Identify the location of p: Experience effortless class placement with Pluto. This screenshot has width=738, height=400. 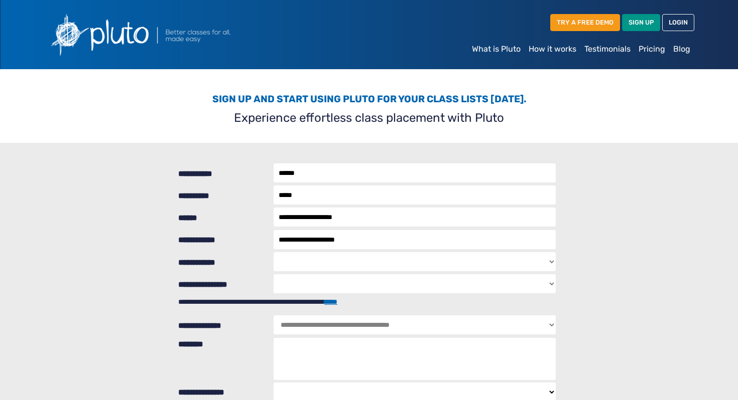
(369, 118).